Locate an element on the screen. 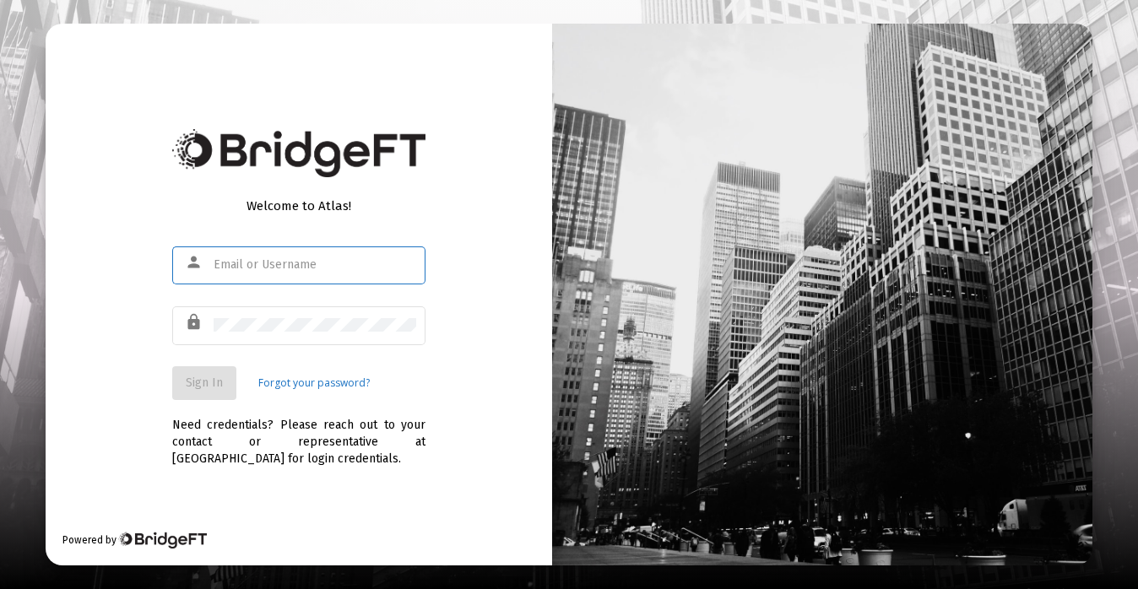 This screenshot has width=1138, height=589. span: Sign In is located at coordinates (204, 382).